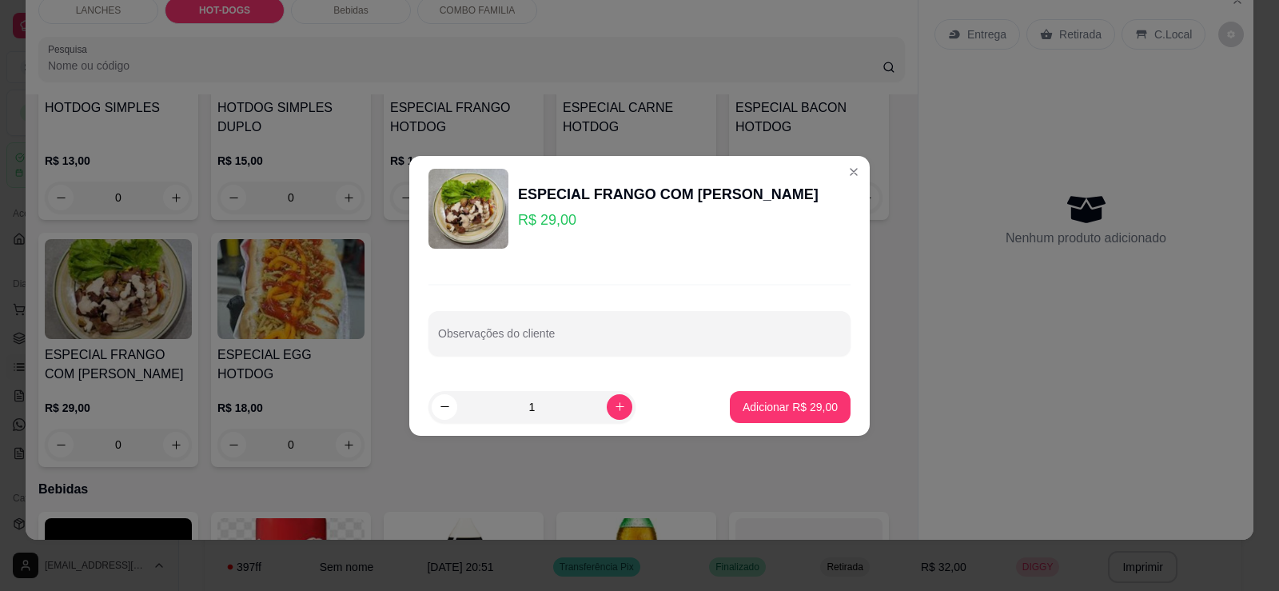 The height and width of the screenshot is (591, 1279). What do you see at coordinates (640, 340) in the screenshot?
I see `input: Observações do cliente` at bounding box center [640, 340].